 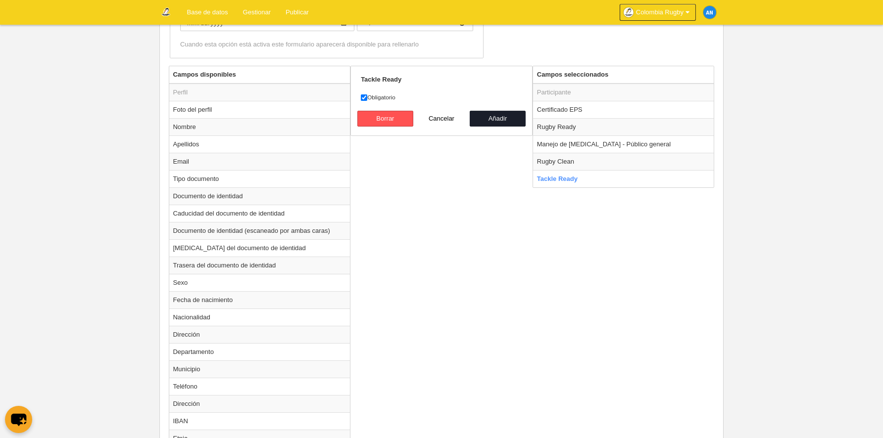 I want to click on td: Teléfono, so click(x=260, y=387).